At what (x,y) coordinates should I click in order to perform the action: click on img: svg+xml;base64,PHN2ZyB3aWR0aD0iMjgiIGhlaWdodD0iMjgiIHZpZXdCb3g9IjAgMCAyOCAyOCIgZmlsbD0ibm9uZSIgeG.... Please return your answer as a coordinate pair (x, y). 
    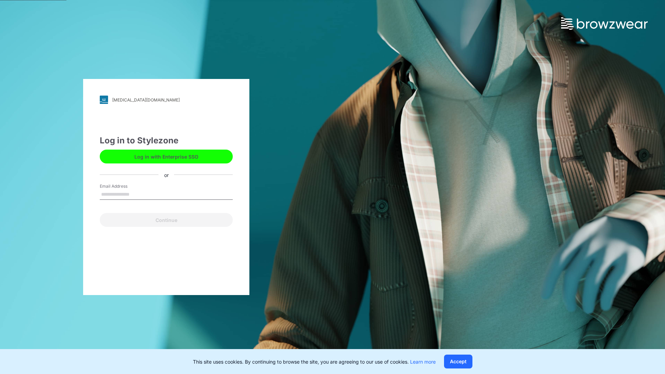
    Looking at the image, I should click on (104, 100).